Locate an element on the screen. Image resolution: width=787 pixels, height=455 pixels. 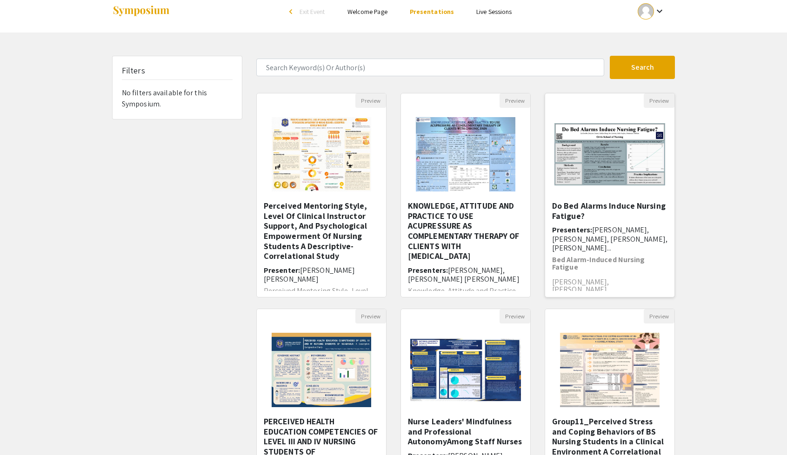
img: <p>KNOWLEDGE, ATTITUDE AND PRACTICE TO USE ACUPRESSURE AS COMPLEMENTARY THERAPY OF CLIENTS WITH C... is located at coordinates (465, 154).